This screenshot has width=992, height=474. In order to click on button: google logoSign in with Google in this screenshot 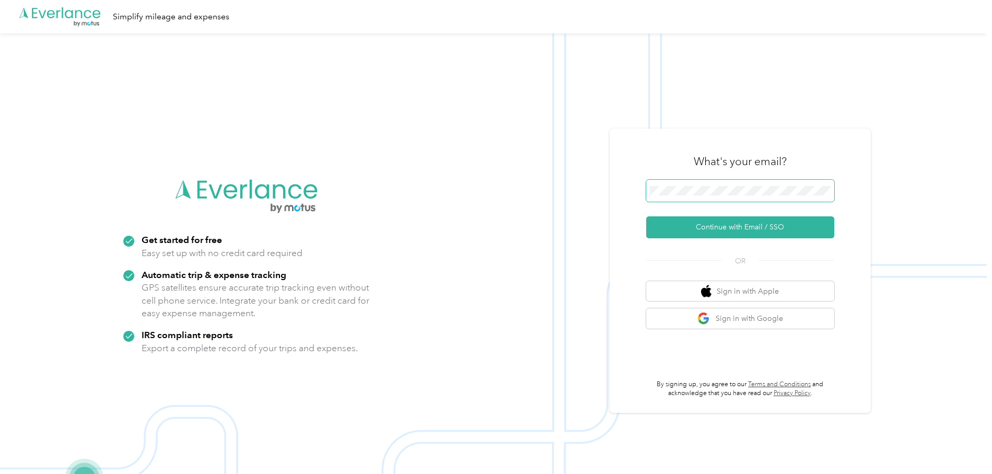, I will do `click(740, 318)`.